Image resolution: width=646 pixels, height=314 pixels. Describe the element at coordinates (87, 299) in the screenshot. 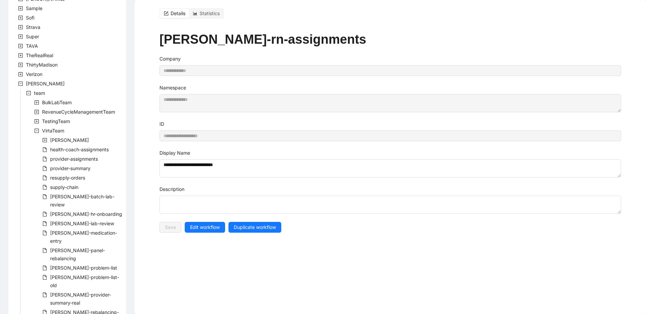

I see `span: virta-provider-summary-real` at that location.